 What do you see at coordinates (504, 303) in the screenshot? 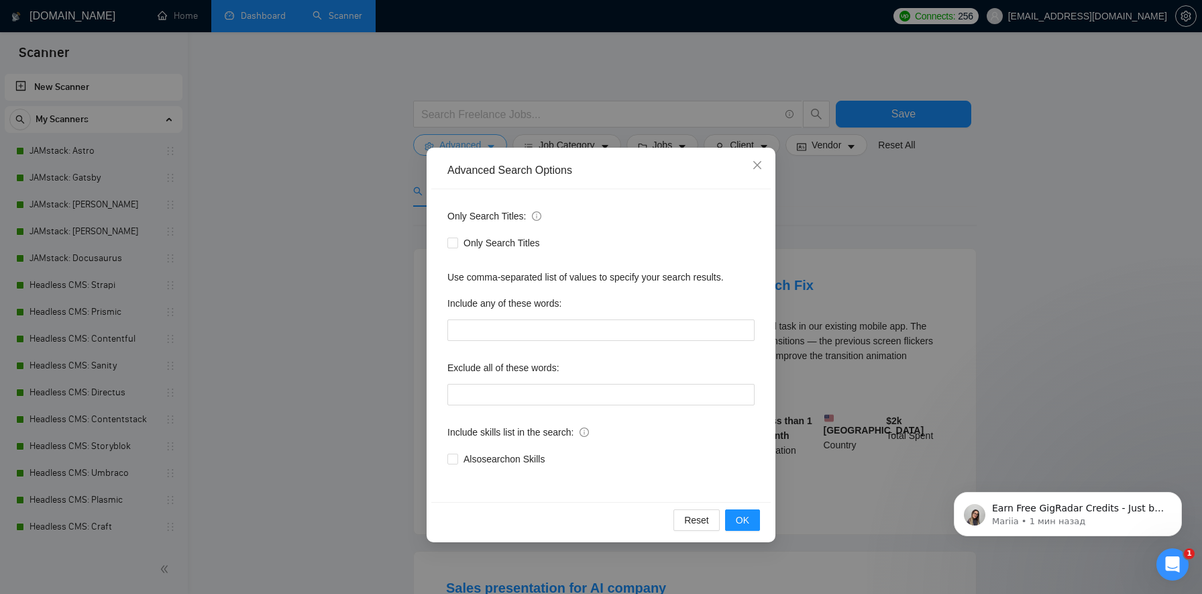
I see `label: Include any of these words:` at bounding box center [504, 303].